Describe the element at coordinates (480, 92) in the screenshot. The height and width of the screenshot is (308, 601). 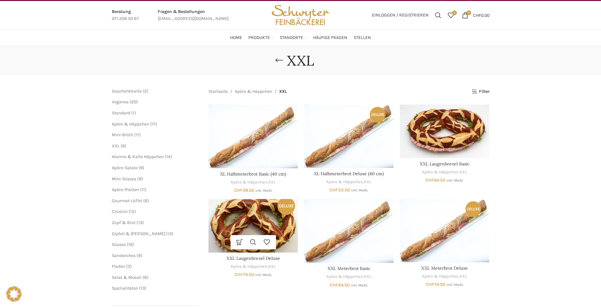
I see `a: Filter` at that location.